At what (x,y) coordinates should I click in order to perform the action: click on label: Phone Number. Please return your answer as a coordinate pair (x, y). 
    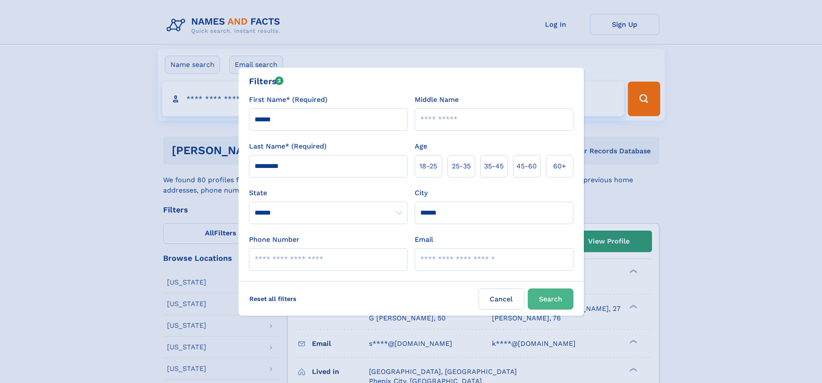
    Looking at the image, I should click on (274, 240).